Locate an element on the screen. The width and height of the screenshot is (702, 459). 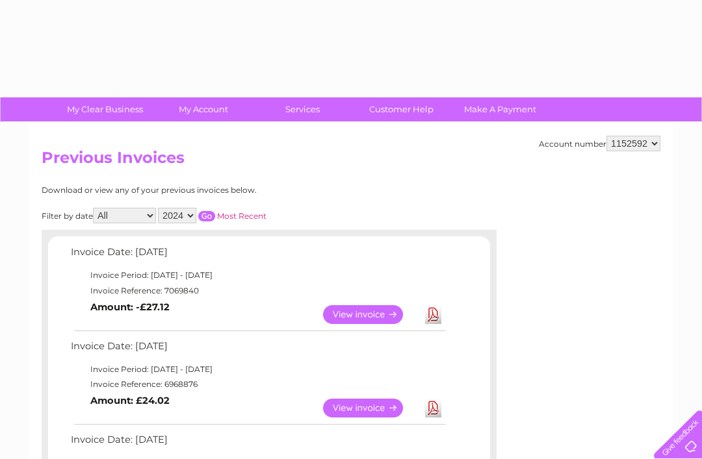
b: Amount: -£27.12 is located at coordinates (130, 307).